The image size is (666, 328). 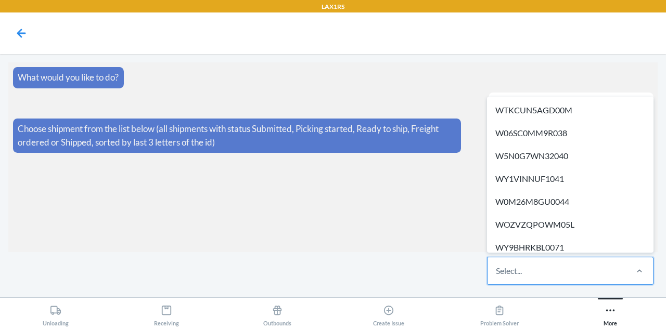 I want to click on button: Problem Solver, so click(x=499, y=312).